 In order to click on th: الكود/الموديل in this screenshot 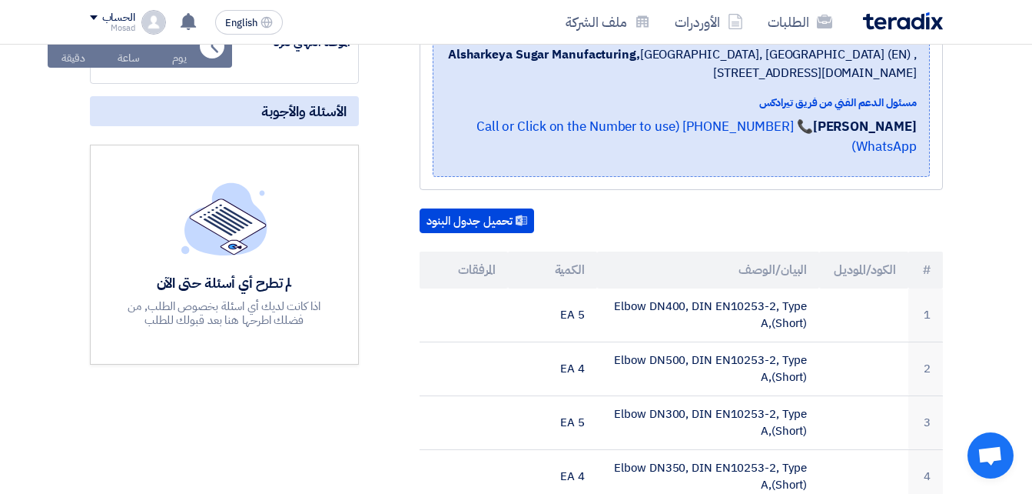, I will do `click(864, 270)`.